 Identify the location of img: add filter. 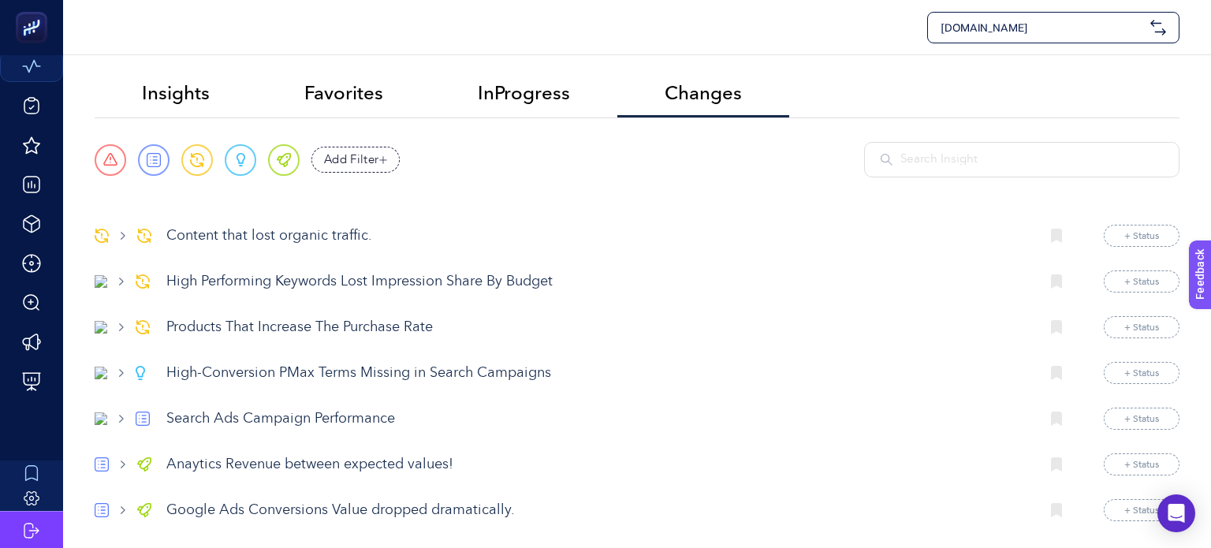
(383, 160).